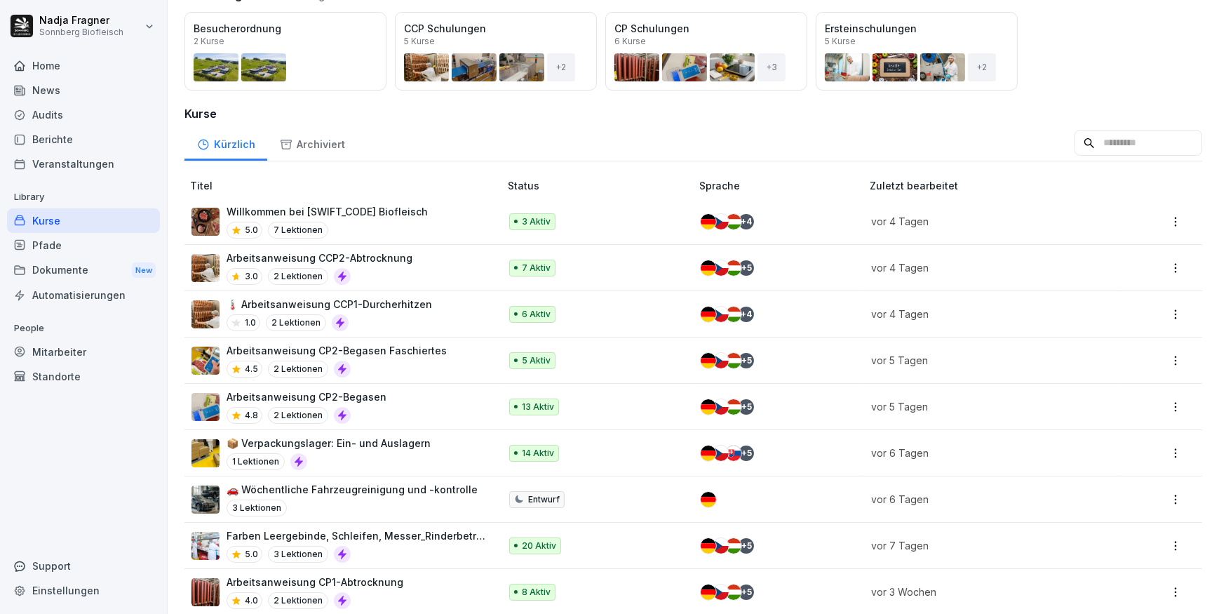  Describe the element at coordinates (538, 407) in the screenshot. I see `p: 13 Aktiv` at that location.